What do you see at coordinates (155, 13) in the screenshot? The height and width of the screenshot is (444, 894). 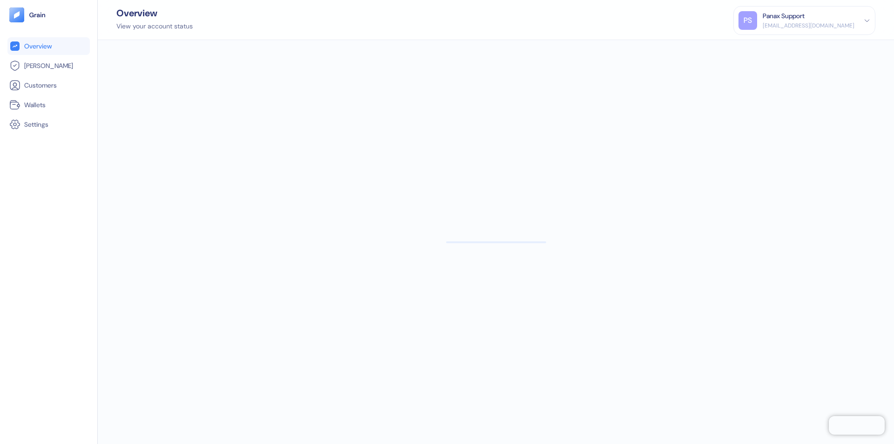 I see `div: Overview` at bounding box center [155, 13].